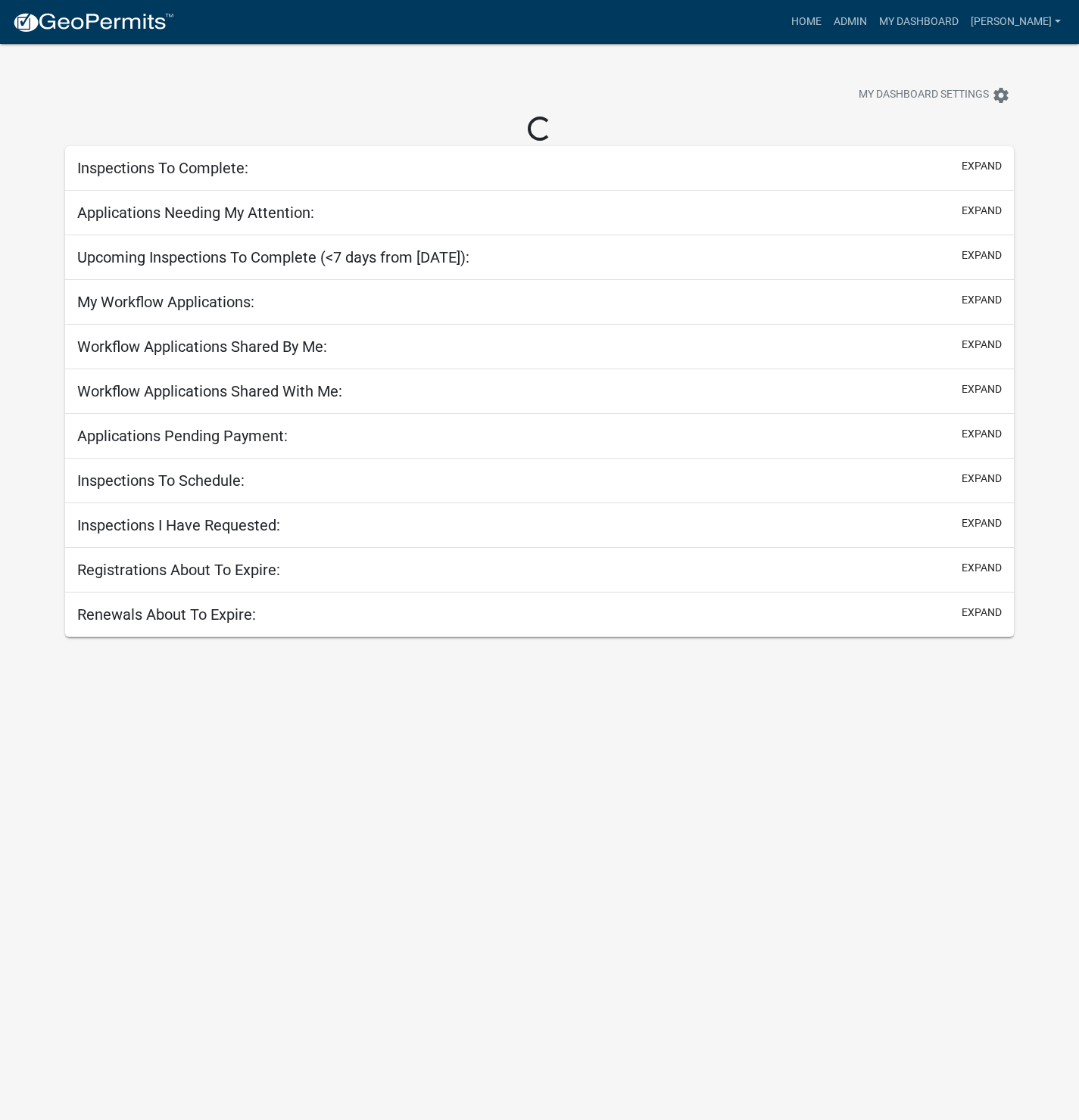 This screenshot has width=1079, height=1120. Describe the element at coordinates (209, 391) in the screenshot. I see `h5: Workflow Applications Shared With Me:` at that location.